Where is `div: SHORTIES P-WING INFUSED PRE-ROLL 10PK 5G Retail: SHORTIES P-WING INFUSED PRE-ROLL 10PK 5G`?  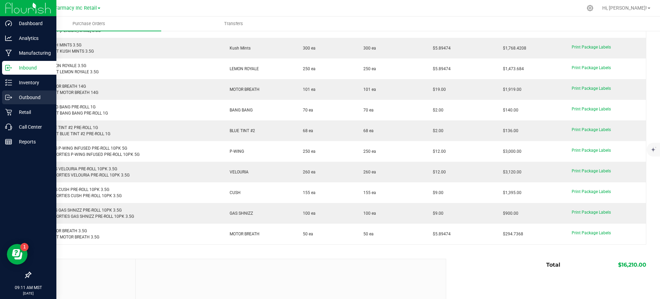
div: SHORTIES P-WING INFUSED PRE-ROLL 10PK 5G Retail: SHORTIES P-WING INFUSED PRE-ROLL 10PK 5G is located at coordinates (126, 151).